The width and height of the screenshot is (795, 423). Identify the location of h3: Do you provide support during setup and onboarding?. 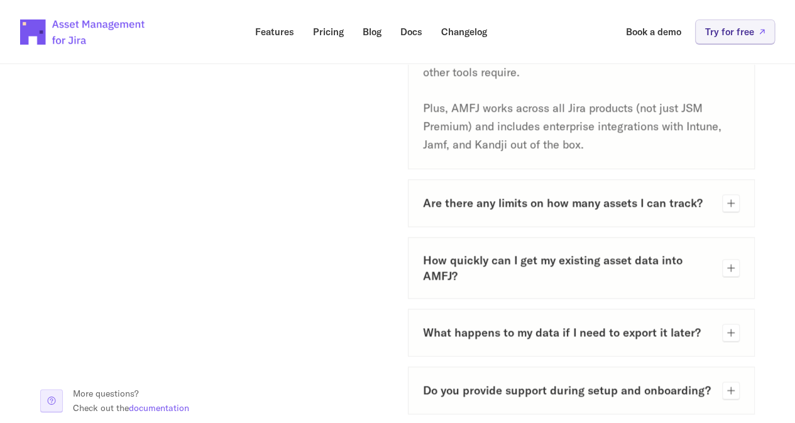
(567, 389).